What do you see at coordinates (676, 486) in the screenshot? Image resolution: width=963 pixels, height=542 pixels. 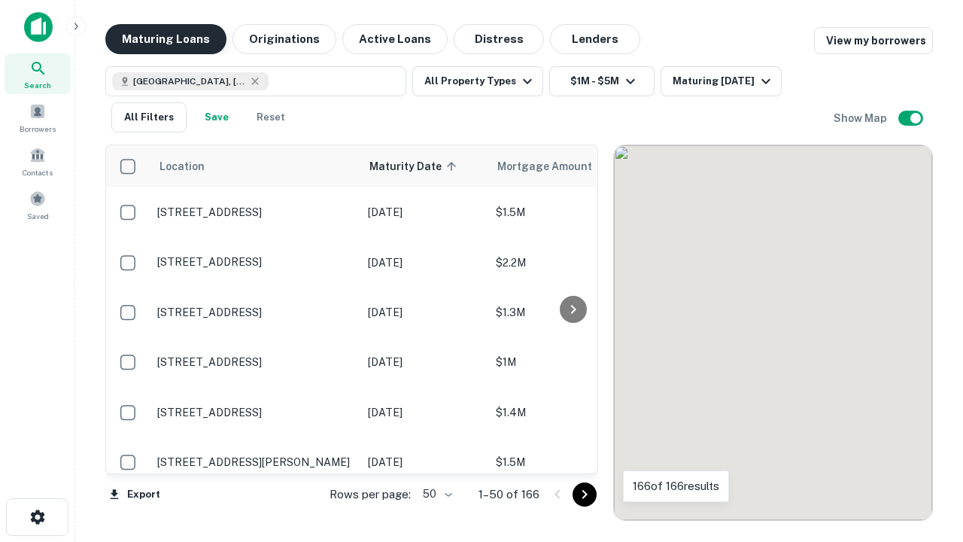 I see `p: 166 of 166 results` at bounding box center [676, 486].